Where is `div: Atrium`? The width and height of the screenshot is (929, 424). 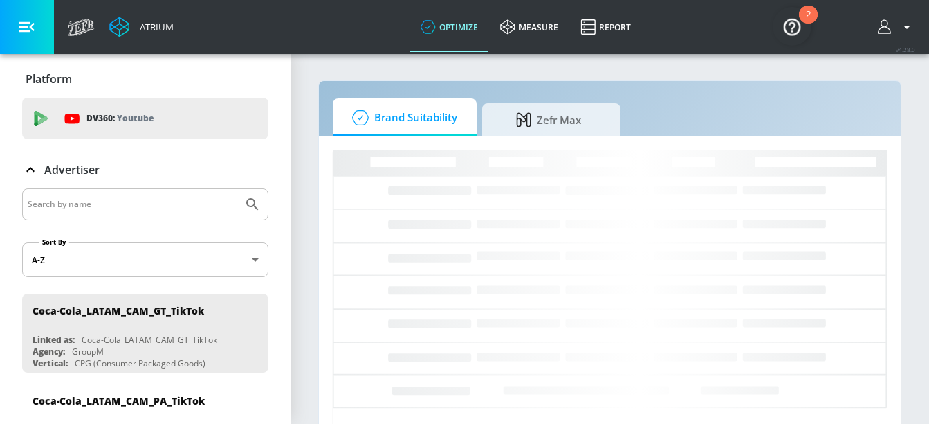
div: Atrium is located at coordinates (154, 27).